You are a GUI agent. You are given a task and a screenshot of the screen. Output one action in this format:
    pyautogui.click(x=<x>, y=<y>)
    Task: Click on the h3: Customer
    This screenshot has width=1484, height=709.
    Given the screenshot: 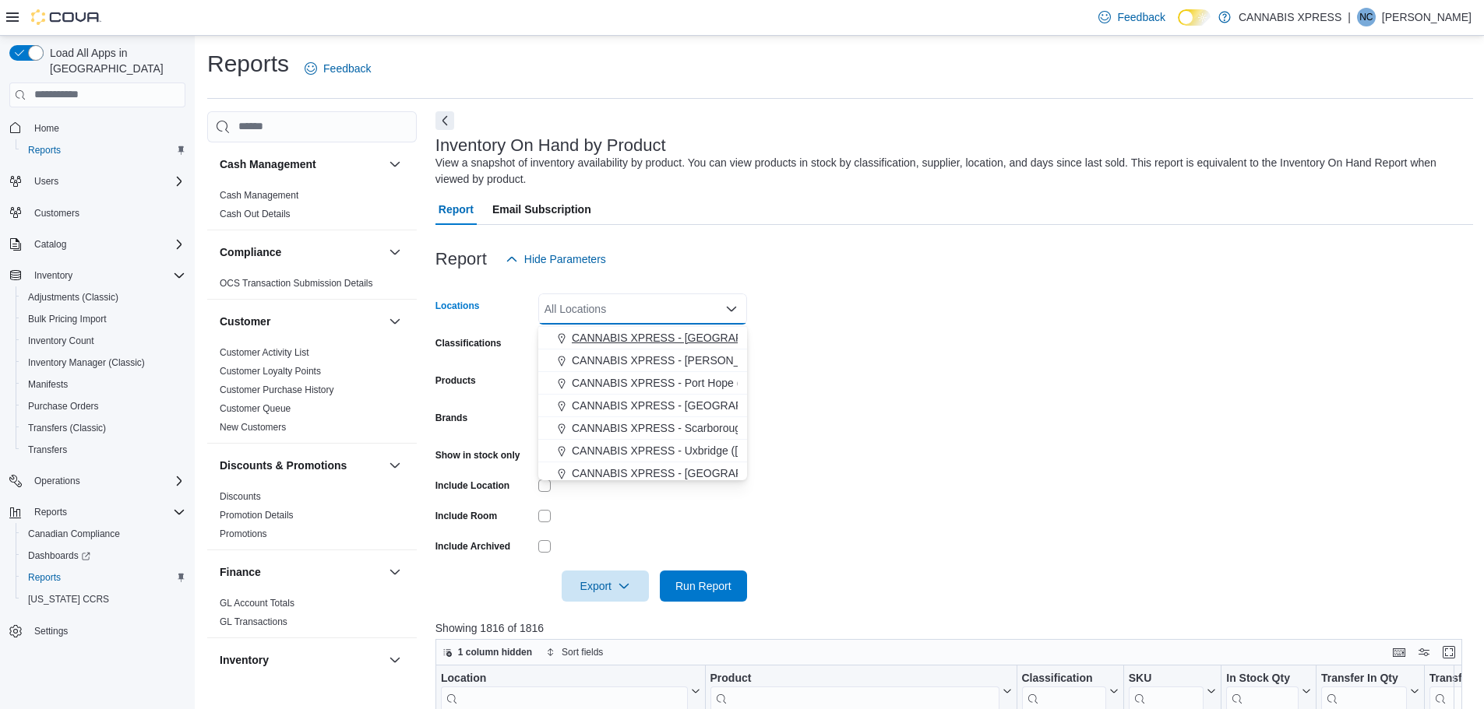 What is the action you would take?
    pyautogui.click(x=245, y=322)
    